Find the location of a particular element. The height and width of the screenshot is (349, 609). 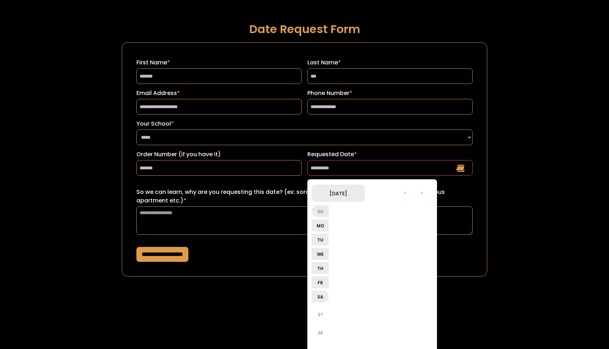

li: Tu is located at coordinates (320, 240).